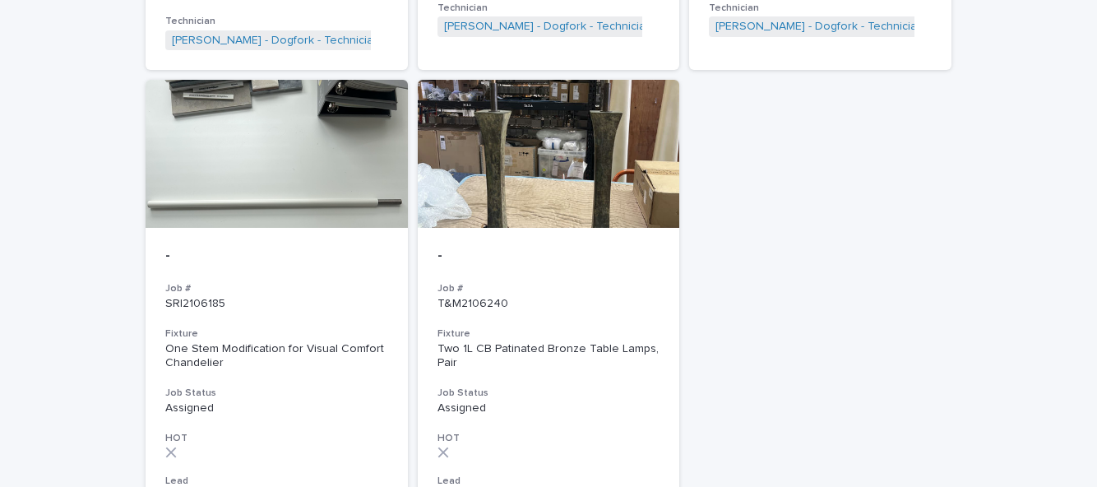  What do you see at coordinates (548, 303) in the screenshot?
I see `p: T&M2106240` at bounding box center [548, 303].